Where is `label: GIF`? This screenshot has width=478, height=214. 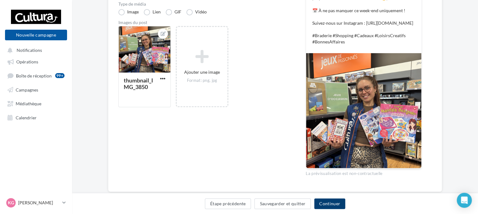
label: GIF is located at coordinates (173, 12).